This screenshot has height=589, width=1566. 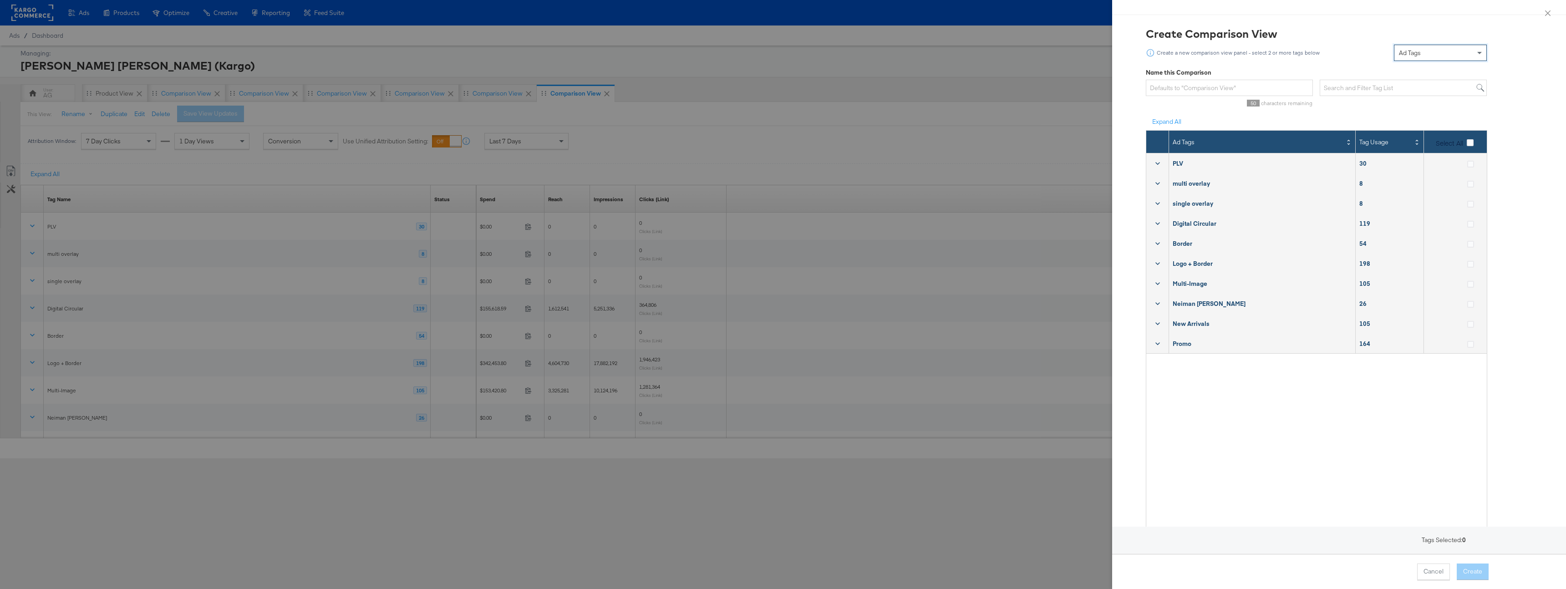 I want to click on button: Cancel, so click(x=1433, y=572).